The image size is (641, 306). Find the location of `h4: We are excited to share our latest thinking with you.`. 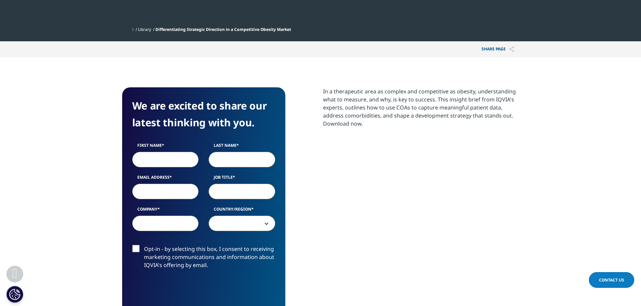

h4: We are excited to share our latest thinking with you. is located at coordinates (203, 114).